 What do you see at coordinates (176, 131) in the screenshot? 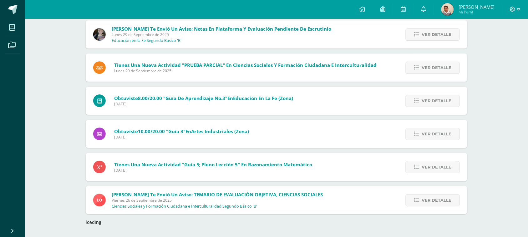
I see `span: "Guía 3"` at bounding box center [176, 131].